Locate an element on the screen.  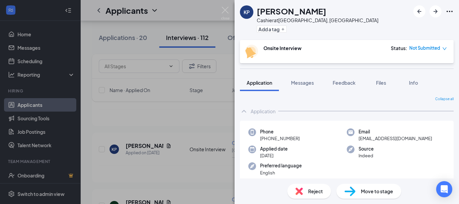
span: English is located at coordinates (281, 173).